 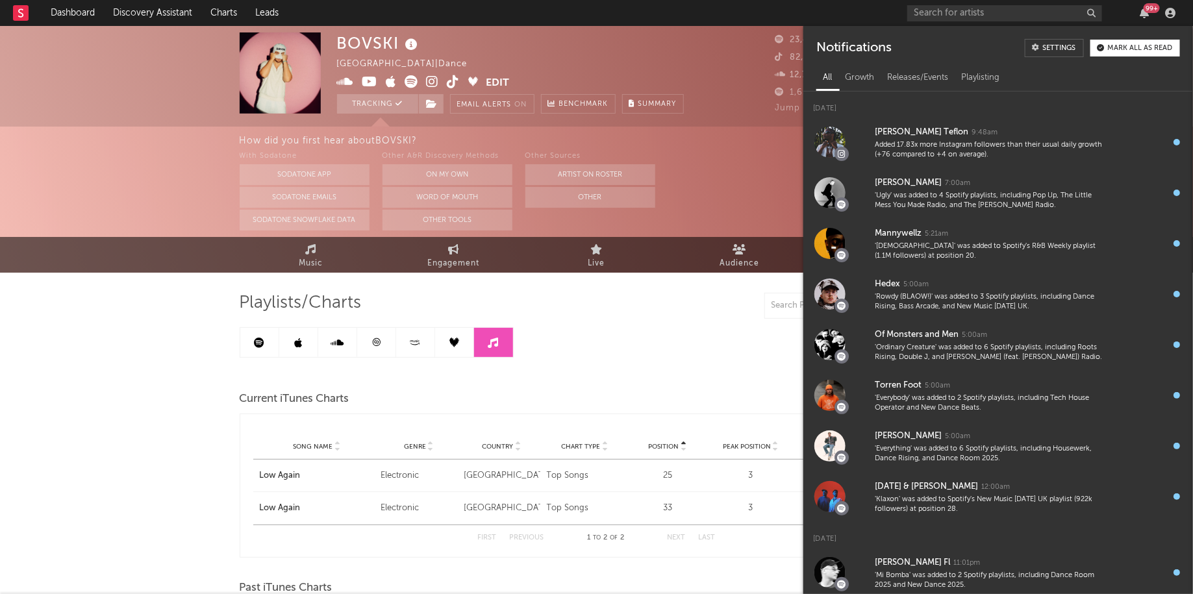 I want to click on div: Mannywellz, so click(x=898, y=234).